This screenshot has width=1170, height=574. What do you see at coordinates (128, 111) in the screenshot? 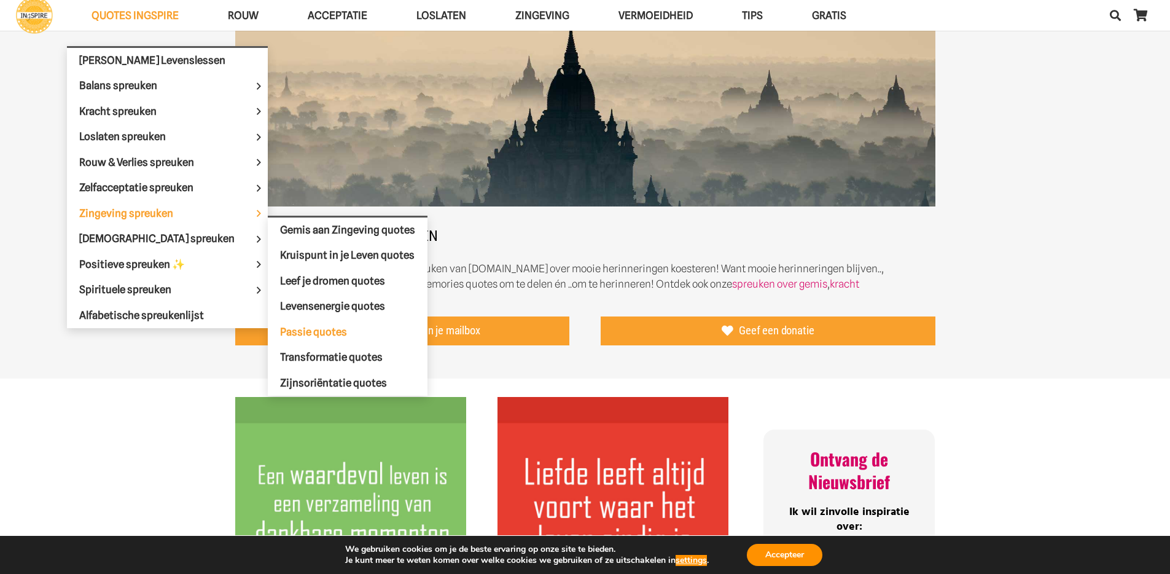
I see `span: Kracht spreuken` at bounding box center [128, 111].